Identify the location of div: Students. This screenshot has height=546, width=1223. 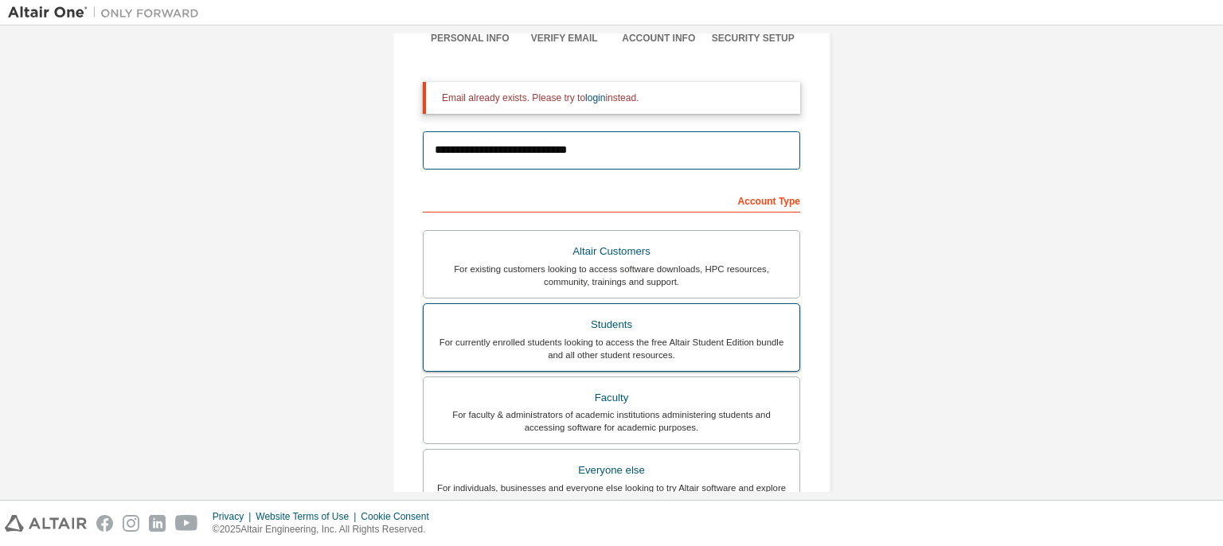
(612, 325).